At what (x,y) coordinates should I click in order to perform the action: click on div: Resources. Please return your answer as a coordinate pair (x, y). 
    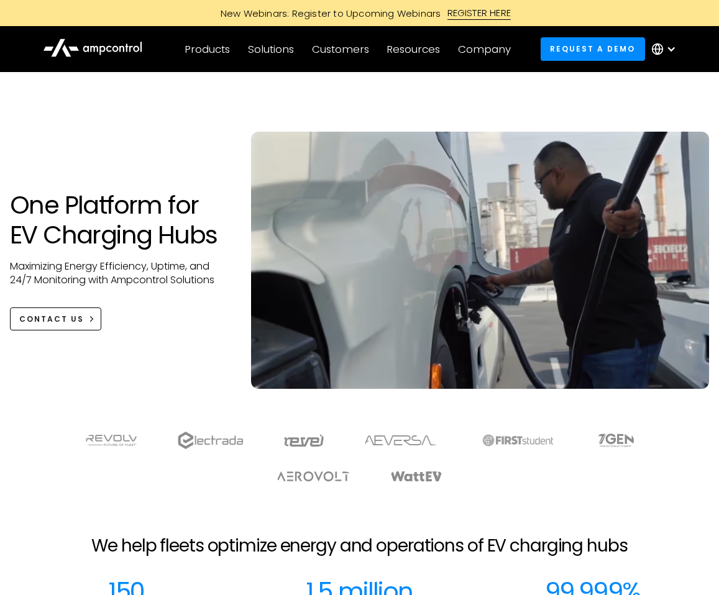
    Looking at the image, I should click on (413, 49).